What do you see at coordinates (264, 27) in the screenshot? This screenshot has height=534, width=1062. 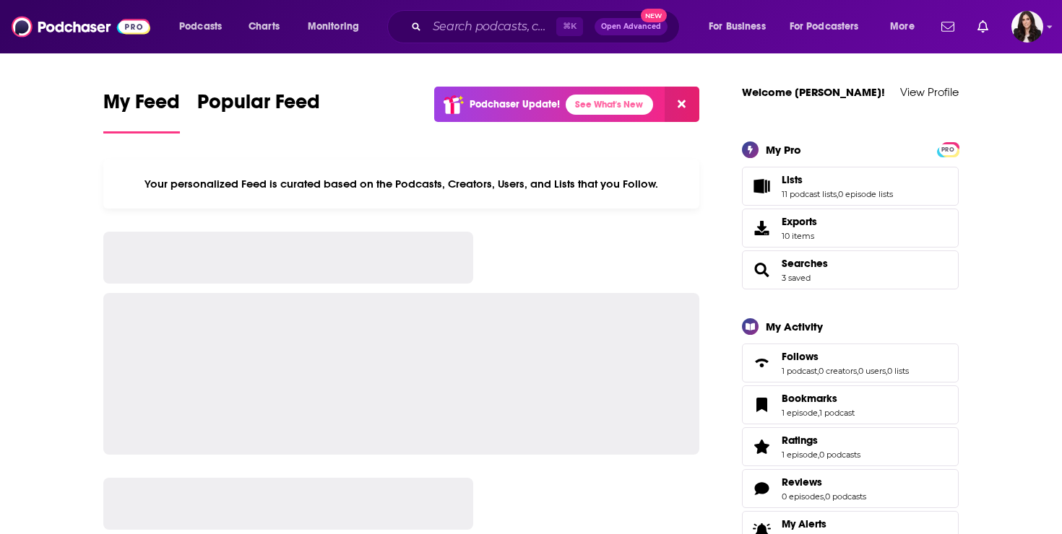 I see `span: Charts` at bounding box center [264, 27].